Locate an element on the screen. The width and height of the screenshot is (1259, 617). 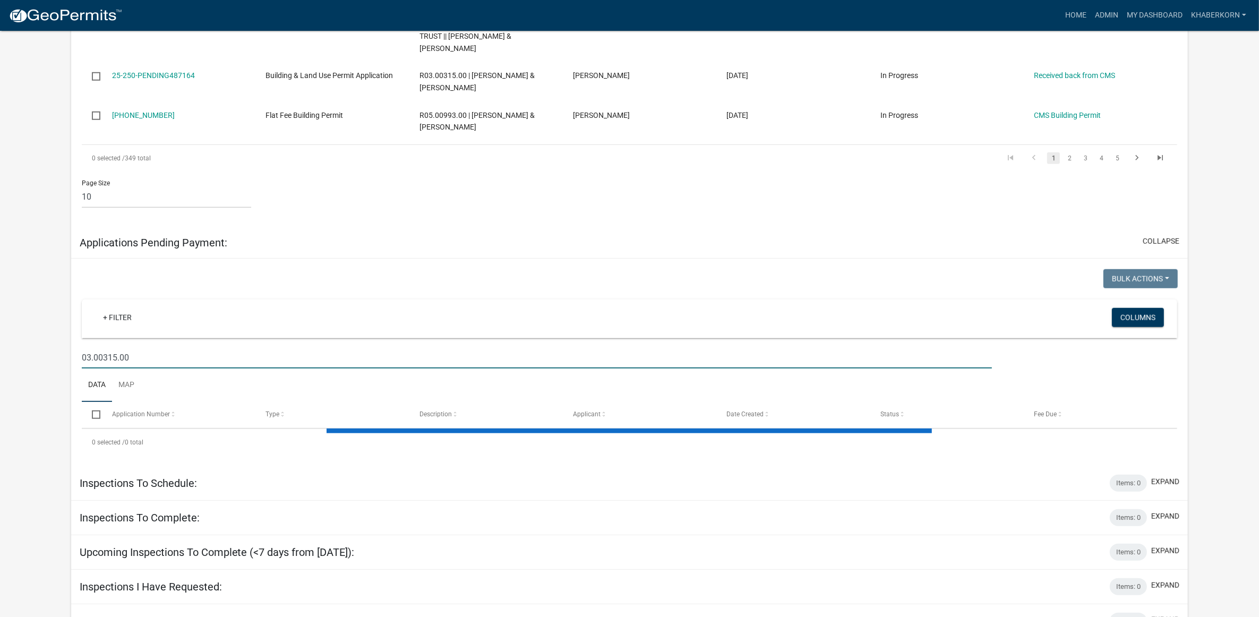
button: collapse is located at coordinates (1161, 241).